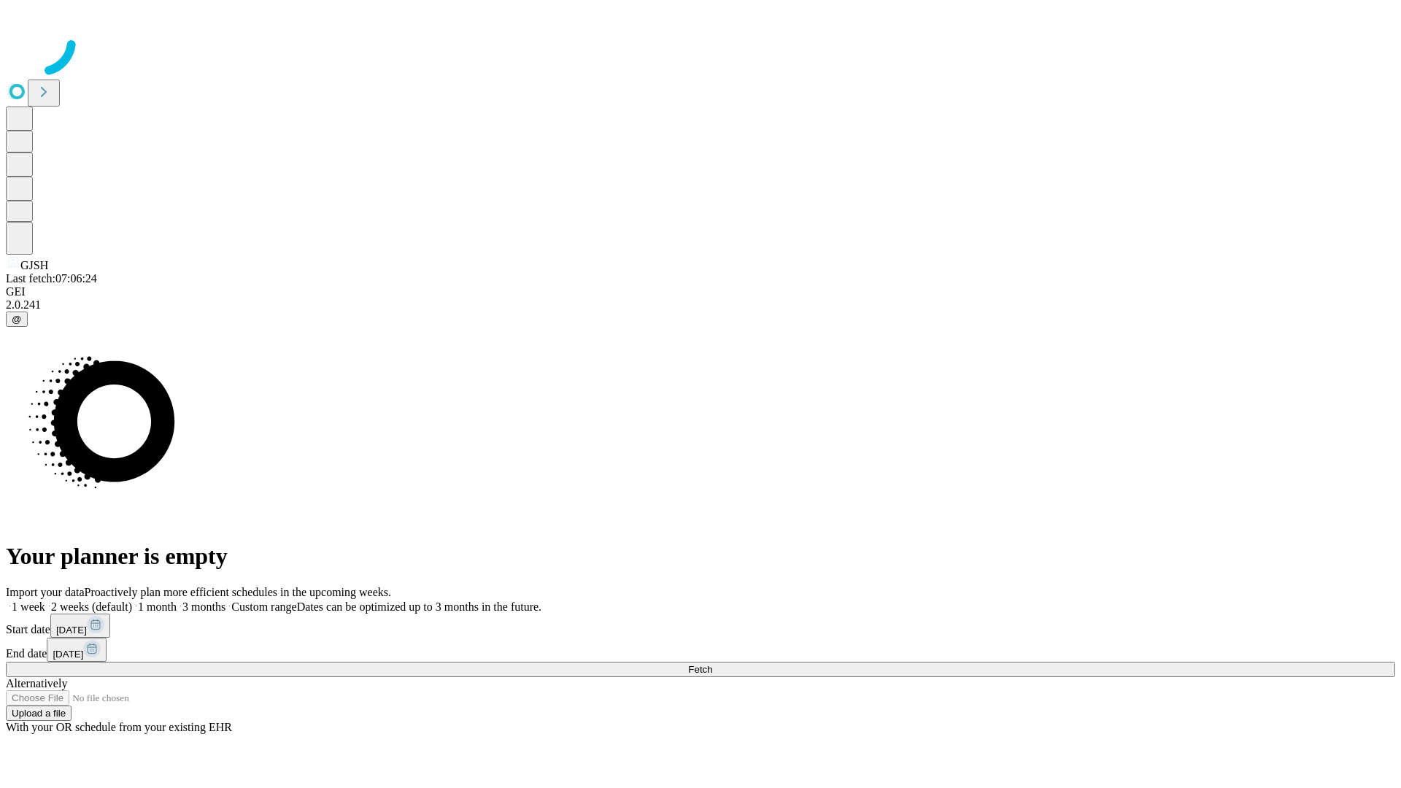 This screenshot has height=788, width=1401. What do you see at coordinates (119, 727) in the screenshot?
I see `span: With your OR schedule from your existing EHR` at bounding box center [119, 727].